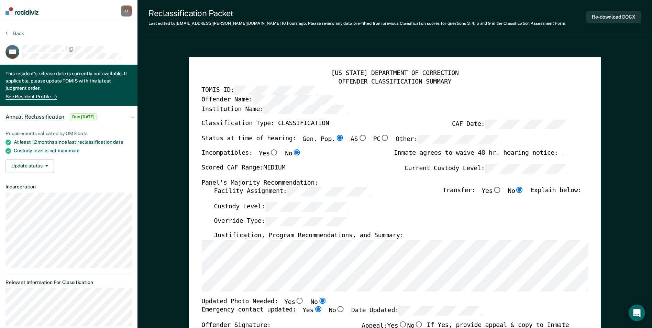  What do you see at coordinates (340, 138) in the screenshot?
I see `input: Gen. Pop.` at bounding box center [340, 138].